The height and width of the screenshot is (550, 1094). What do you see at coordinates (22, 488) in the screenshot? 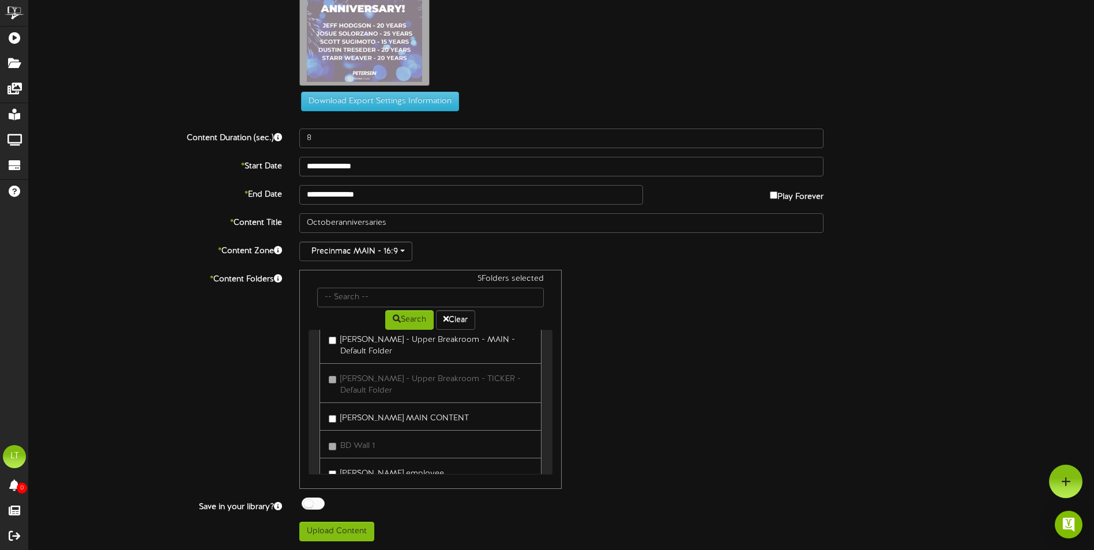
I see `span: 0` at bounding box center [22, 488].